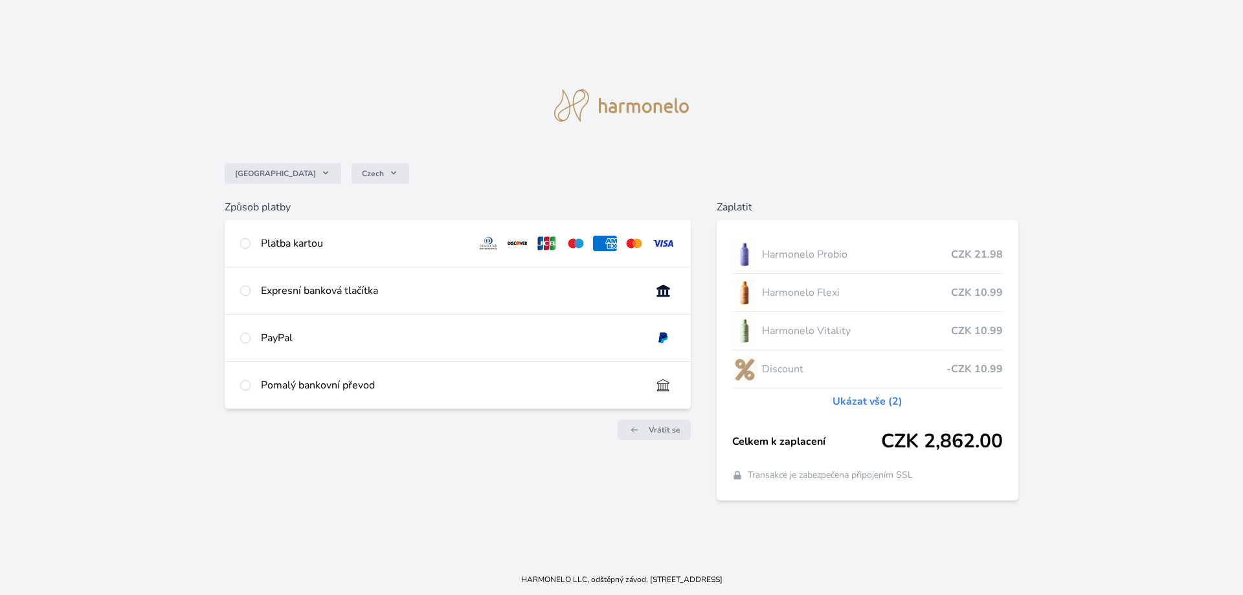 Image resolution: width=1243 pixels, height=595 pixels. I want to click on span: CZK 21.98, so click(977, 254).